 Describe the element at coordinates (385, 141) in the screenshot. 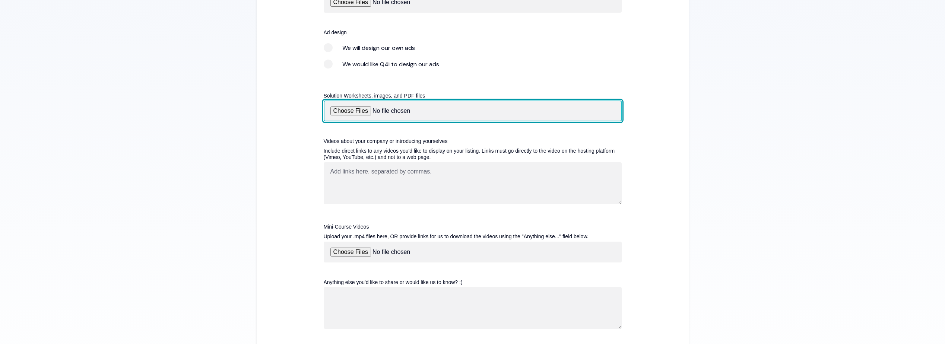

I see `span: Videos about your company or introducing yourselves` at that location.